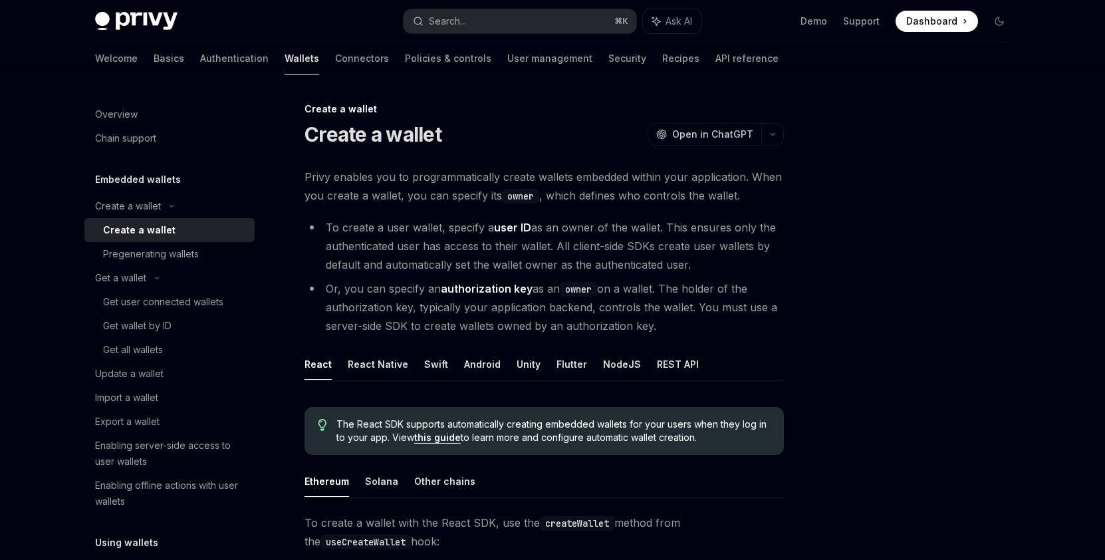  Describe the element at coordinates (436, 364) in the screenshot. I see `button: Swift` at that location.